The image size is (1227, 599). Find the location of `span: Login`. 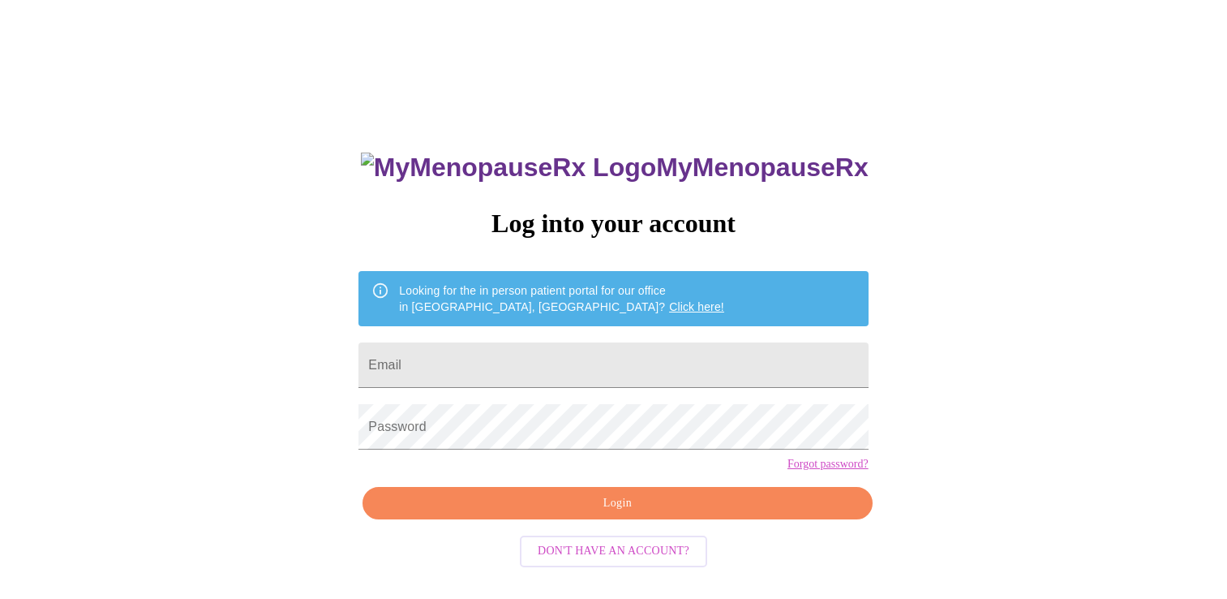

span: Login is located at coordinates (617, 503).